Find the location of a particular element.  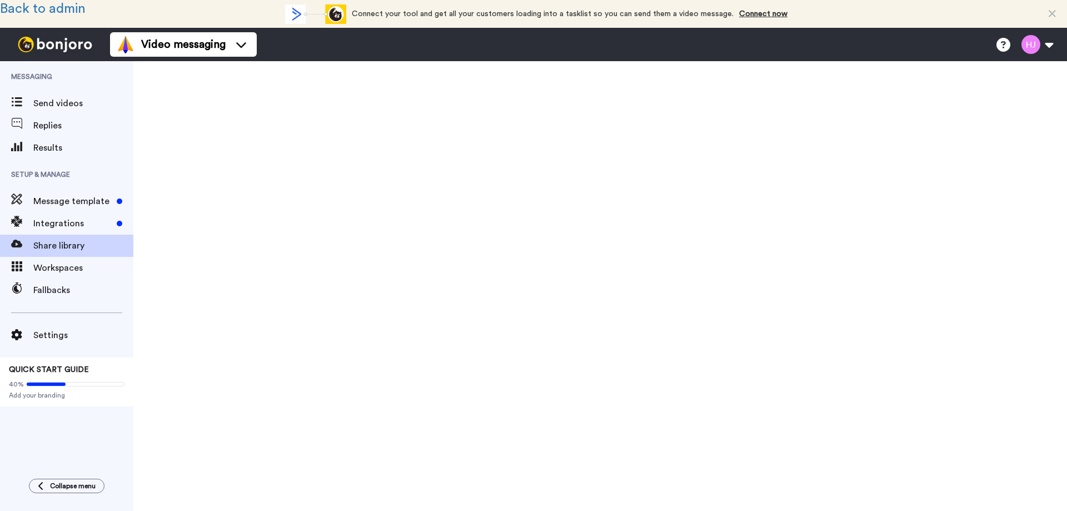

span: Video messaging is located at coordinates (183, 44).